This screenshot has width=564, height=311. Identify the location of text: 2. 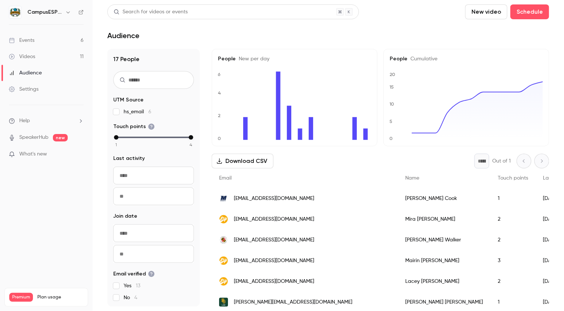
(219, 115).